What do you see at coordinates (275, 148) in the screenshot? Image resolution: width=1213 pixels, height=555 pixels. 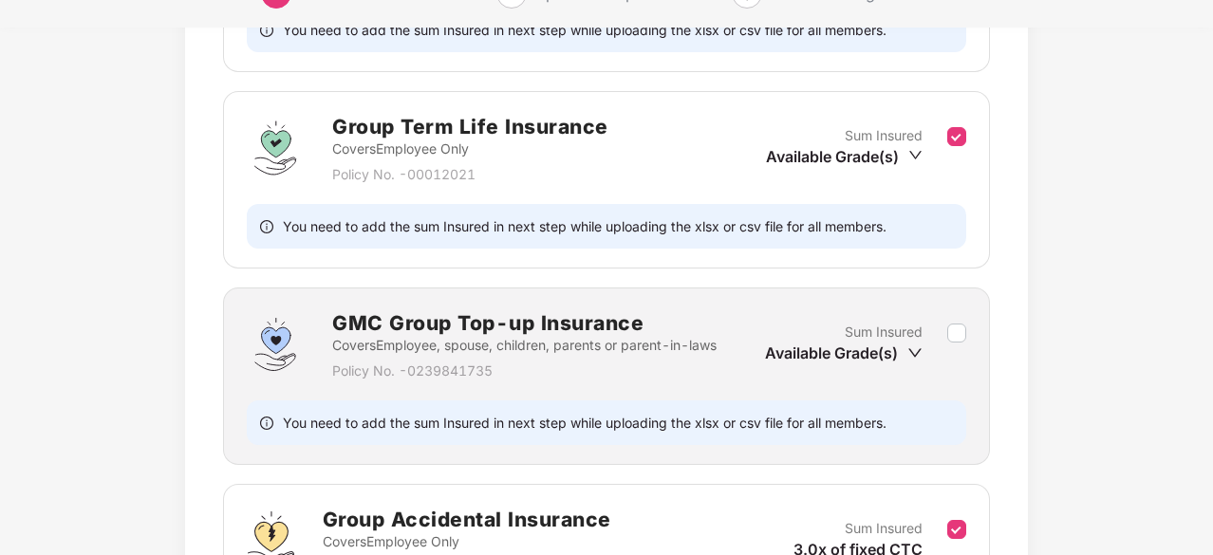 I see `img: svg+xml;base64,PHN2ZyBpZD0iR3JvdXBfVGVybV9MaWZlX0luc3VyYW5jZSIgZGF0YS1uYW1lPSJHcm91cCBUZXJtIExpZm...` at bounding box center [275, 148].